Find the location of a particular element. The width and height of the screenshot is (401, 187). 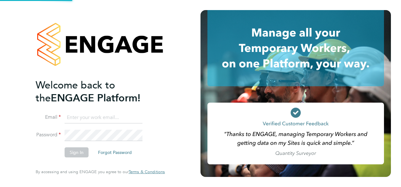

span: Welcome back to the is located at coordinates (75, 92).